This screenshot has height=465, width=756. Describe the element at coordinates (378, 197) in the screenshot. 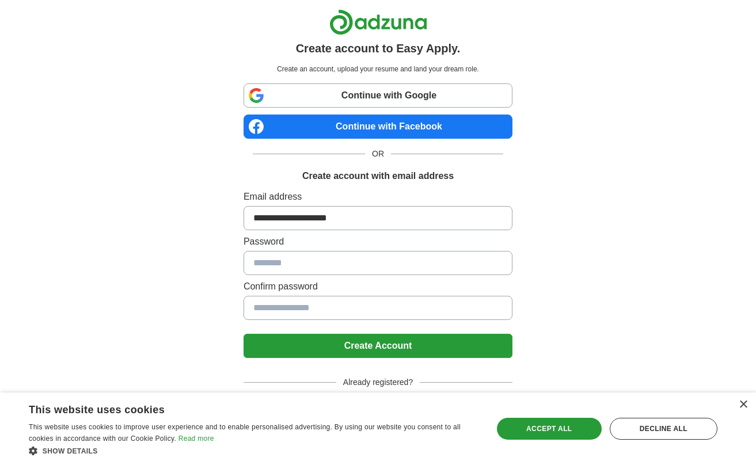

I see `label: Email address` at that location.